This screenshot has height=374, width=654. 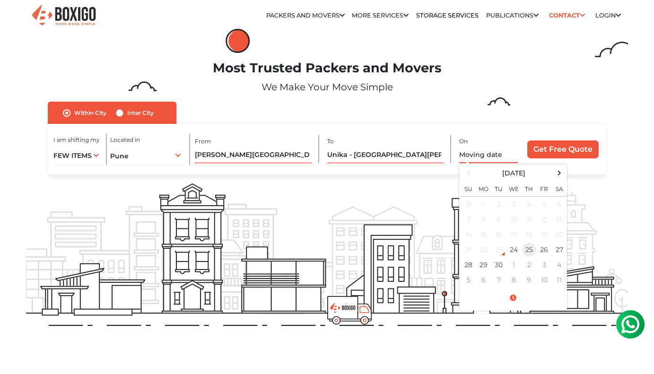 What do you see at coordinates (485, 167) in the screenshot?
I see `label: Is flexible?` at bounding box center [485, 167].